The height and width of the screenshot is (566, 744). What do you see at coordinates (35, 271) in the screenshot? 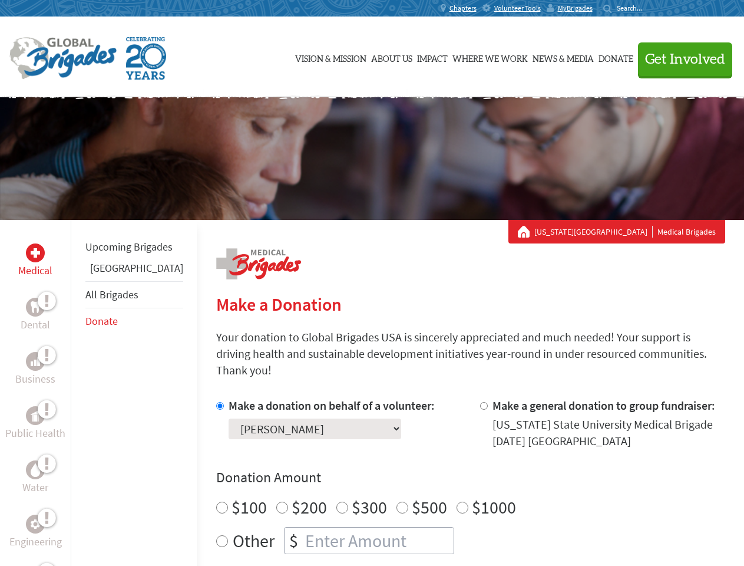
I see `p: Medical` at bounding box center [35, 271].